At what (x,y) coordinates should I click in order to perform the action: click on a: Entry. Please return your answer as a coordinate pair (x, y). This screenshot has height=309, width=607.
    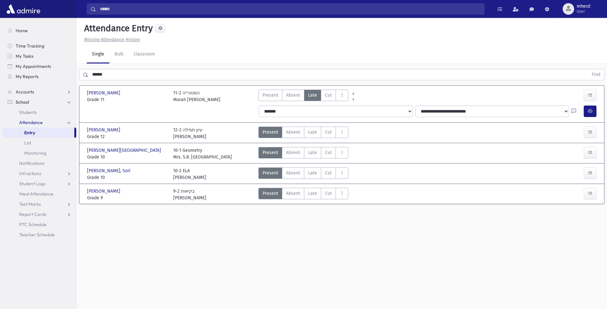
    Looking at the image, I should click on (38, 133).